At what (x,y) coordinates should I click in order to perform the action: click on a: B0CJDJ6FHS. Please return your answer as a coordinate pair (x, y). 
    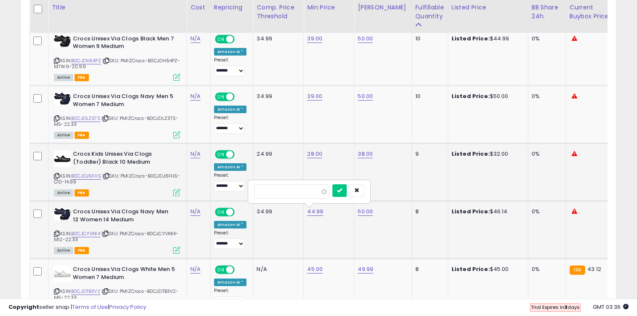
    Looking at the image, I should click on (86, 176).